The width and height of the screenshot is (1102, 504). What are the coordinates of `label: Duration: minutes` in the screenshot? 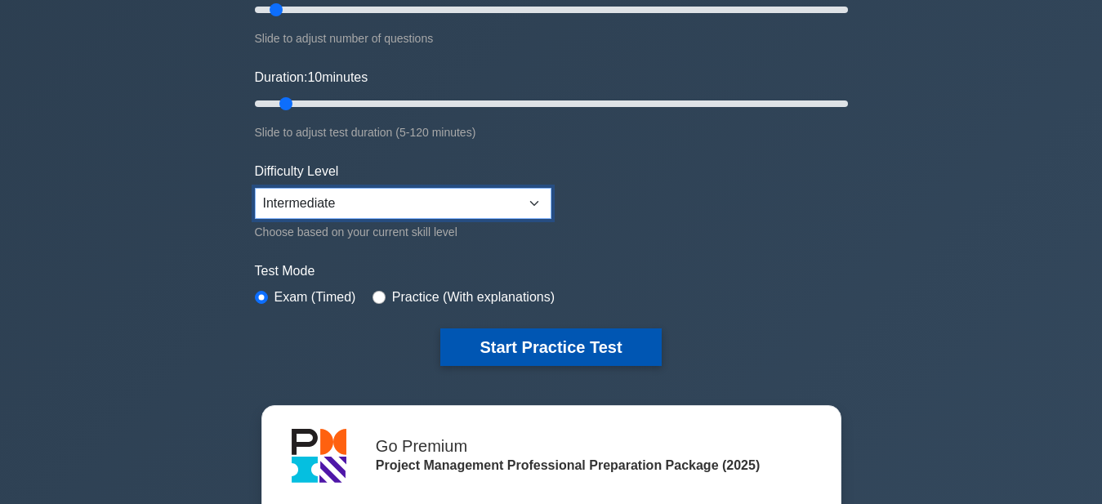 It's located at (311, 78).